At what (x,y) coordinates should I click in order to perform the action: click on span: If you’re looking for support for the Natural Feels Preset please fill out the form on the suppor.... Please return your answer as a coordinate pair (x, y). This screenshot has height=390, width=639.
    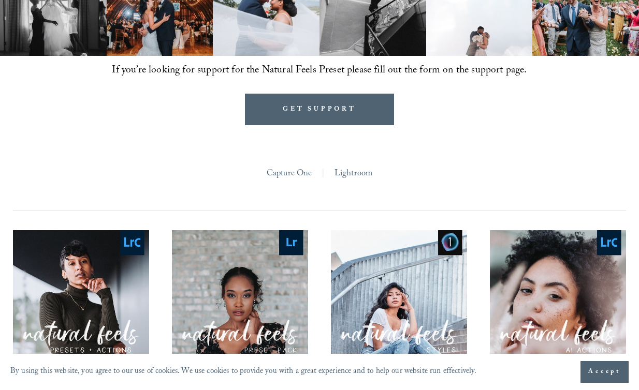
    Looking at the image, I should click on (319, 71).